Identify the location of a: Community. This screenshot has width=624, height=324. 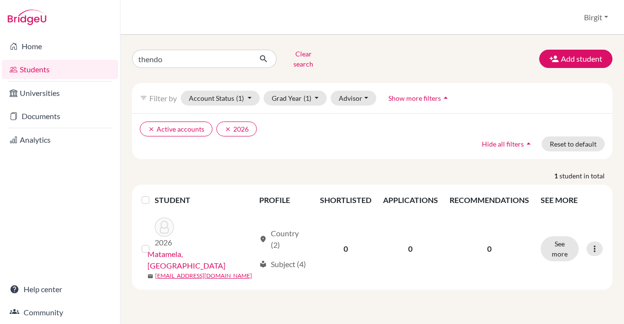
(60, 312).